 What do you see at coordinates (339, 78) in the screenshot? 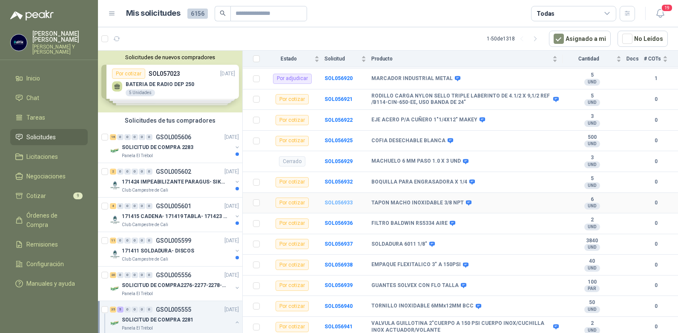
I see `b: SOL056920` at bounding box center [339, 78].